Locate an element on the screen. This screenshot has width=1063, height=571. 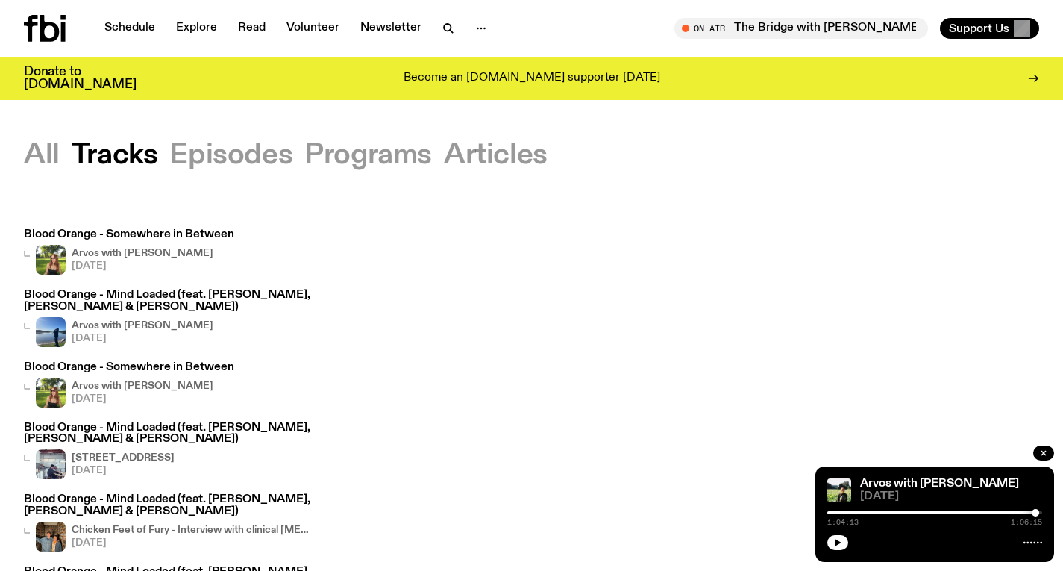
img: Harrie and Dr Xi Liu (Clinical Psychologist) stand in the music library in front of shelves fille... is located at coordinates (51, 536).